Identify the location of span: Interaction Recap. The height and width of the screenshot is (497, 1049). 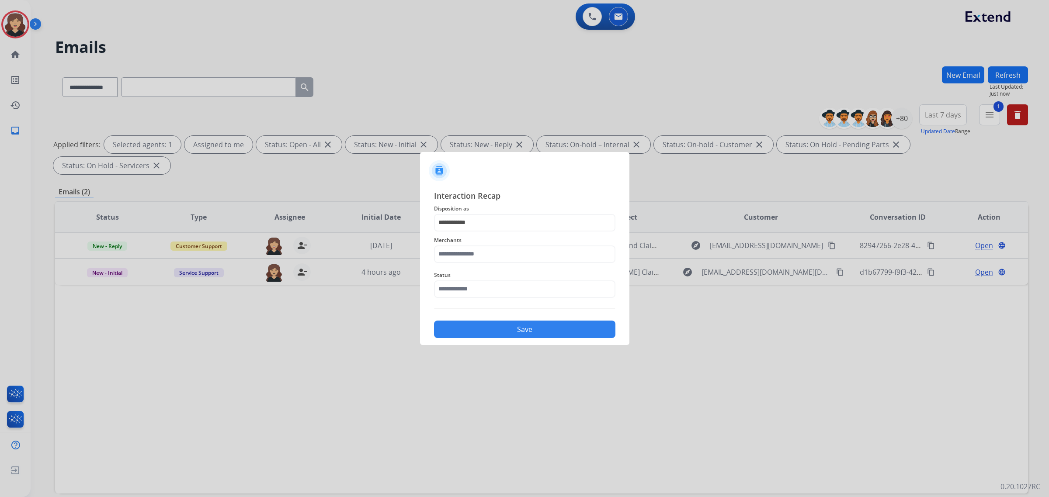
(524, 197).